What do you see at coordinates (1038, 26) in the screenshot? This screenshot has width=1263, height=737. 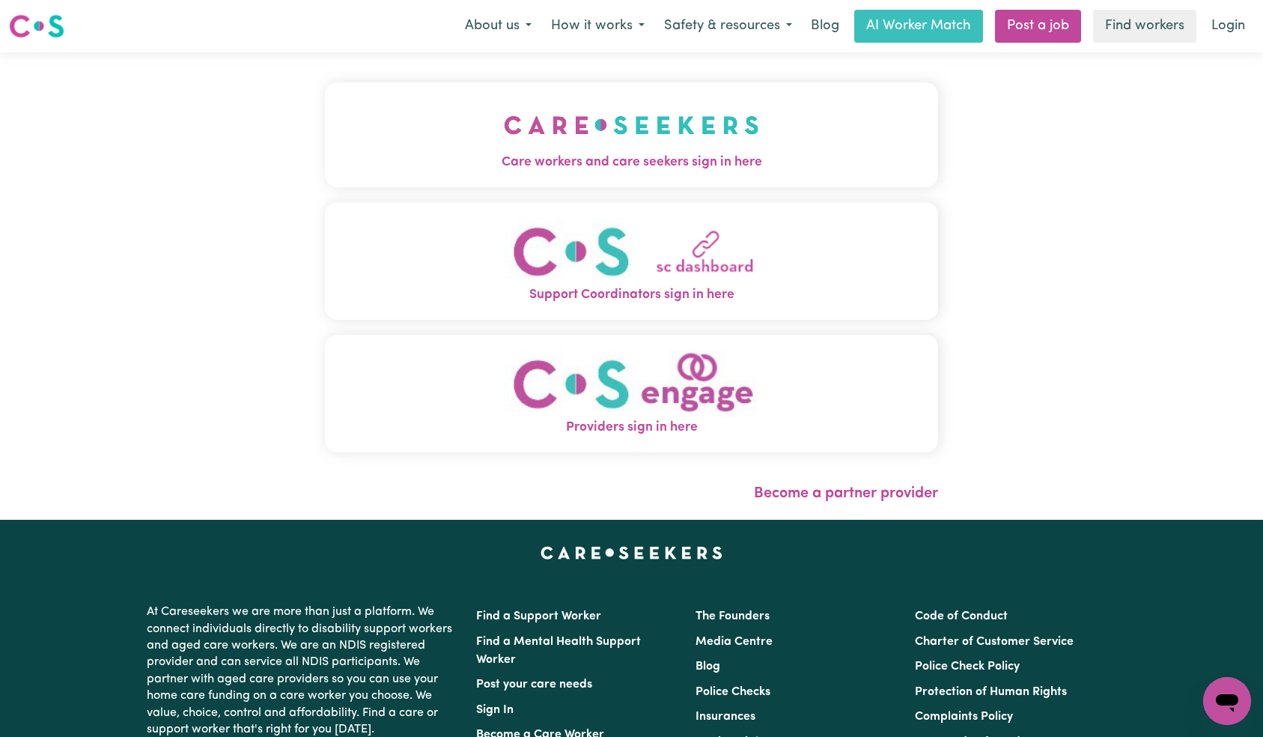 I see `a: Post a job` at bounding box center [1038, 26].